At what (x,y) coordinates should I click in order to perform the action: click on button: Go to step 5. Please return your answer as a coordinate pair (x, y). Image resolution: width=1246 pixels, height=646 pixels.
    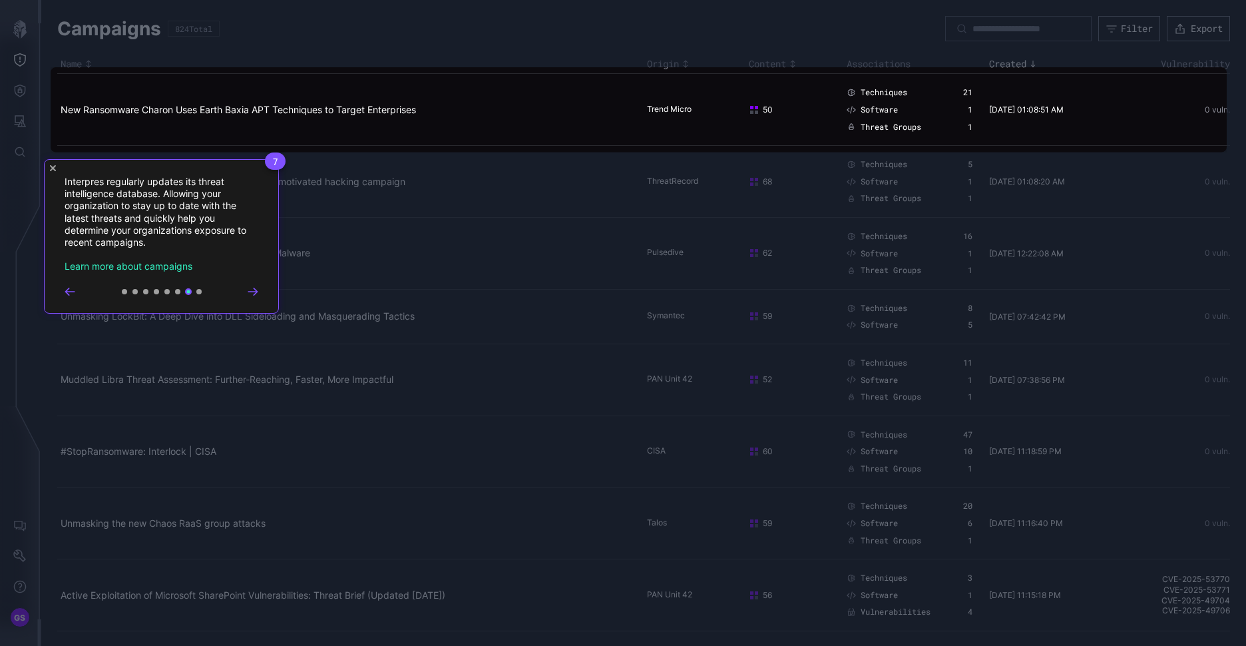
    Looking at the image, I should click on (167, 292).